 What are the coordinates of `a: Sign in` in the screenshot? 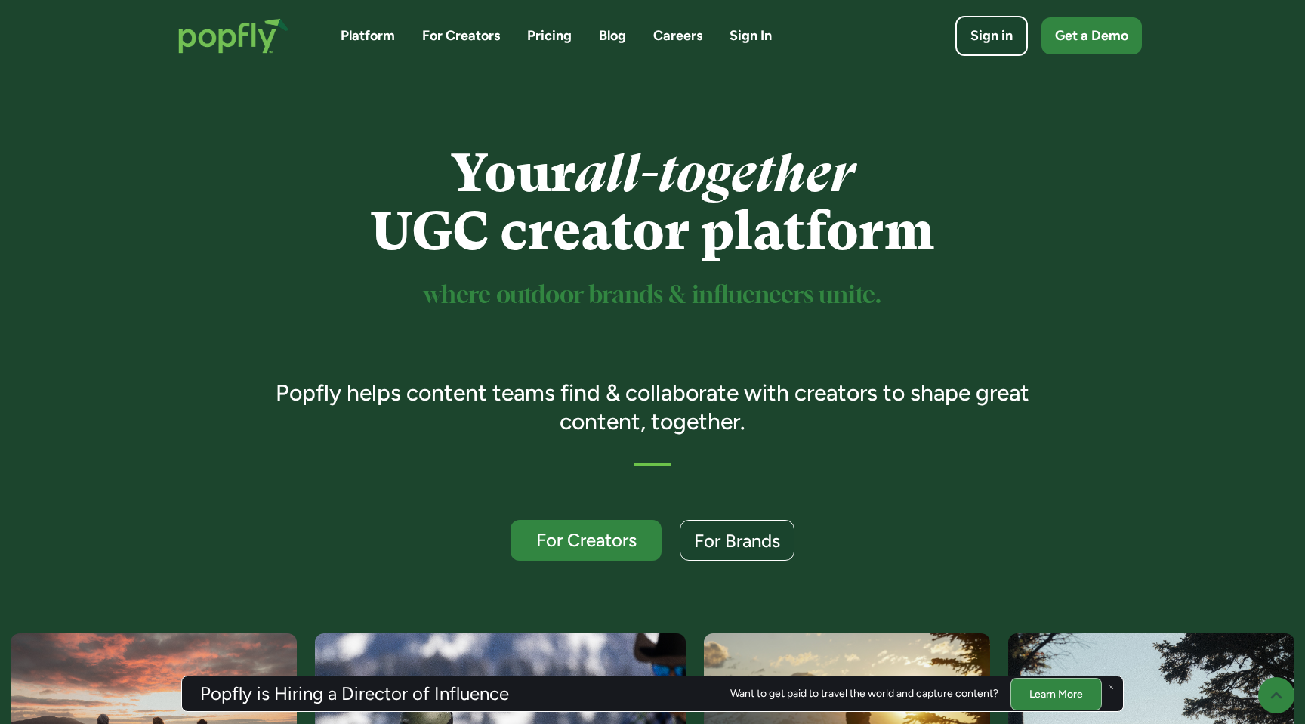 It's located at (992, 35).